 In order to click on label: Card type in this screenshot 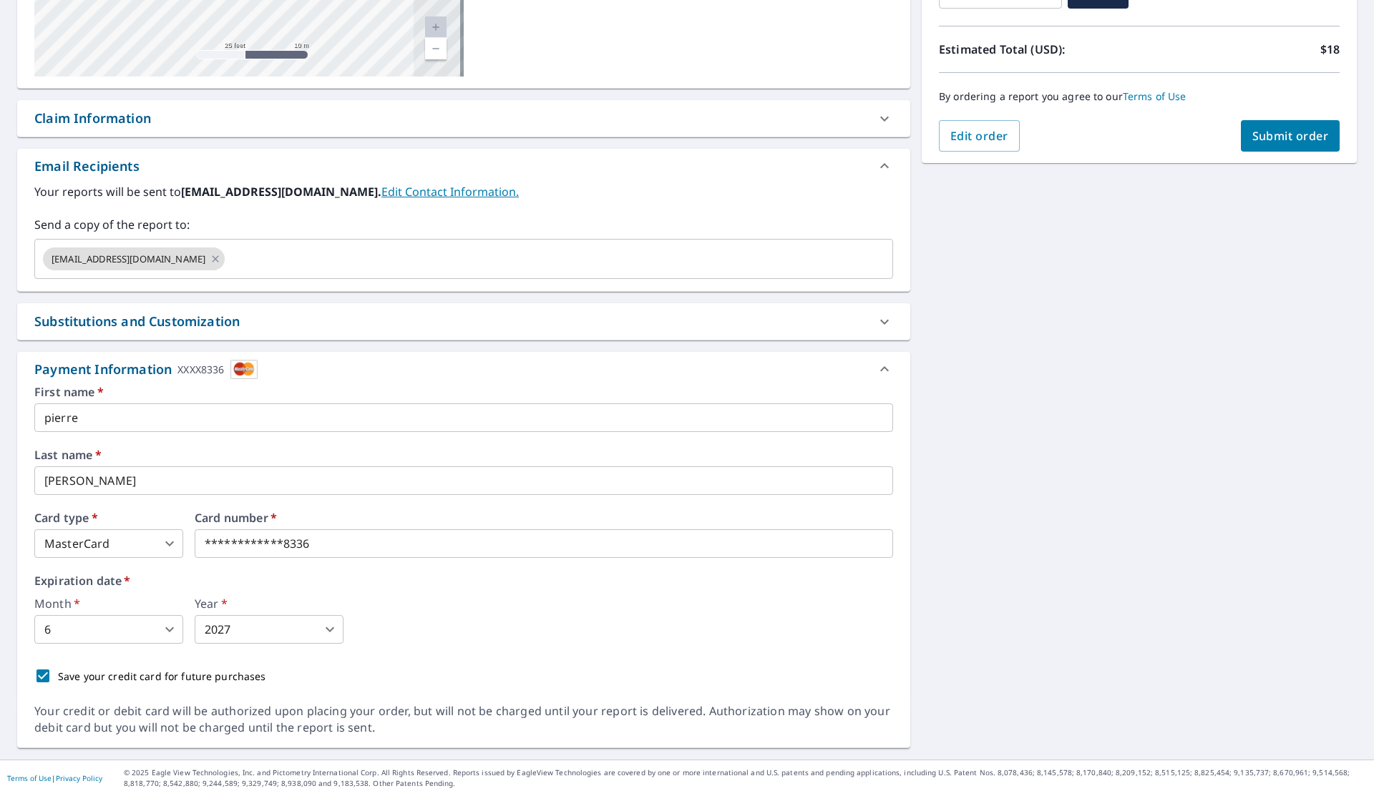, I will do `click(109, 518)`.